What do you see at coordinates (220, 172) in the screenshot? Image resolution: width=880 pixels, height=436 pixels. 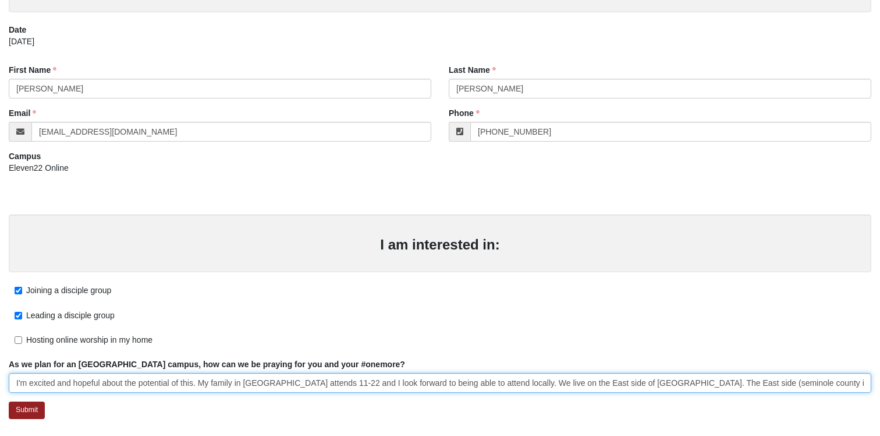 I see `div: Eleven22 Online` at bounding box center [220, 172].